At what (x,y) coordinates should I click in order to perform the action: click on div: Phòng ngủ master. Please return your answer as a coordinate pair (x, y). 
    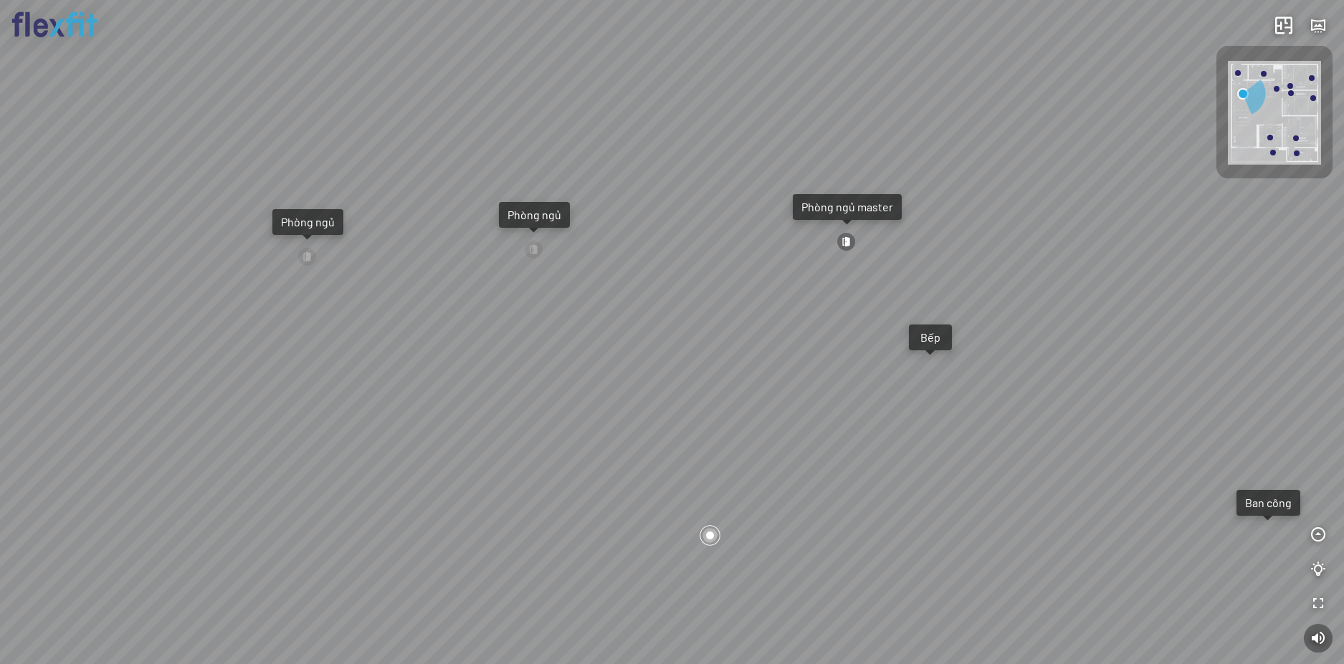
    Looking at the image, I should click on (847, 207).